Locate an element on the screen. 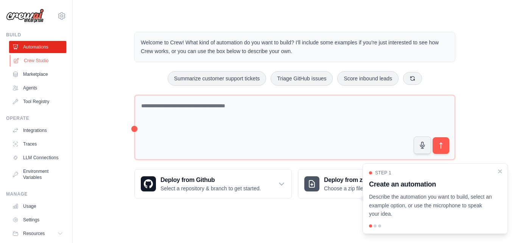  h3: Deploy from Github is located at coordinates (210, 180).